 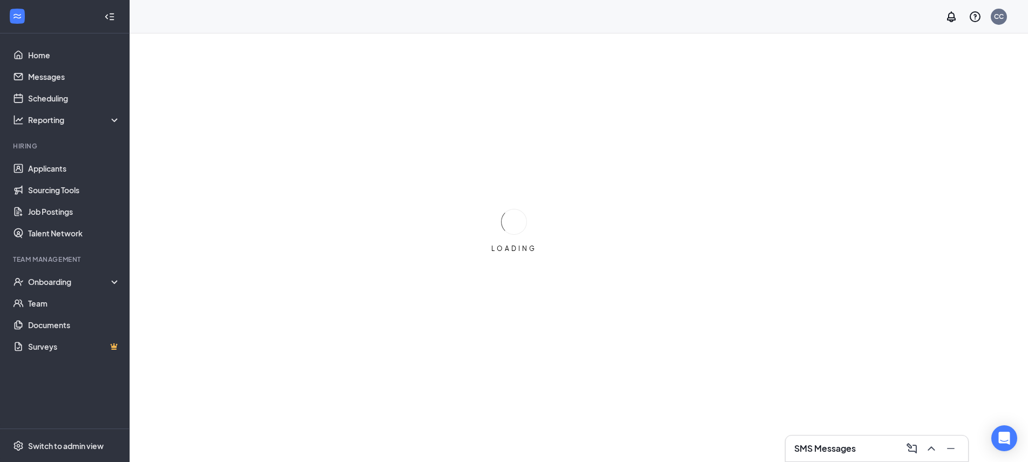 I want to click on div: Open Intercom Messenger, so click(x=1004, y=438).